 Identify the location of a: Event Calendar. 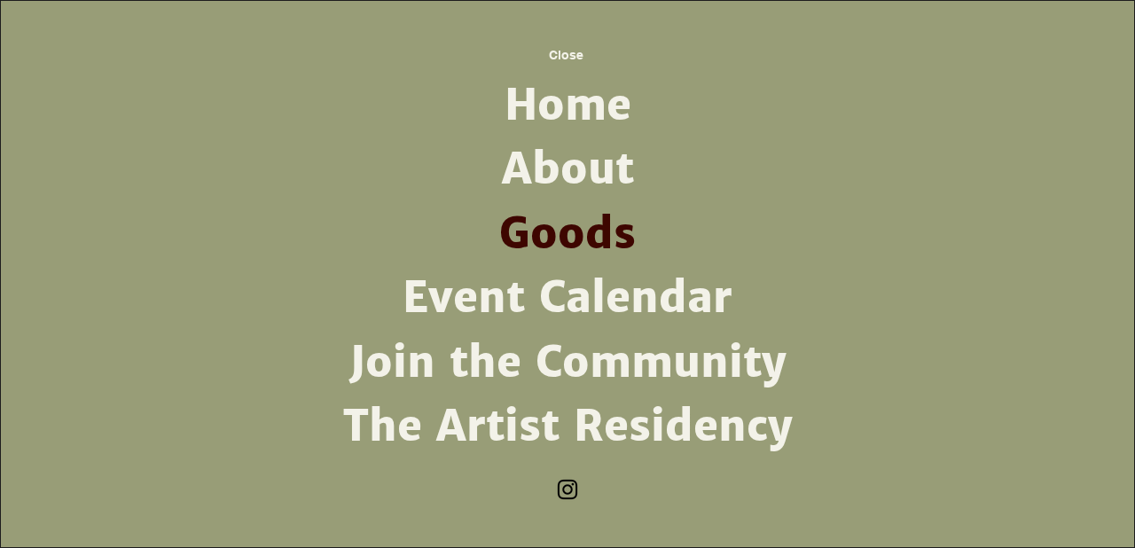
(568, 298).